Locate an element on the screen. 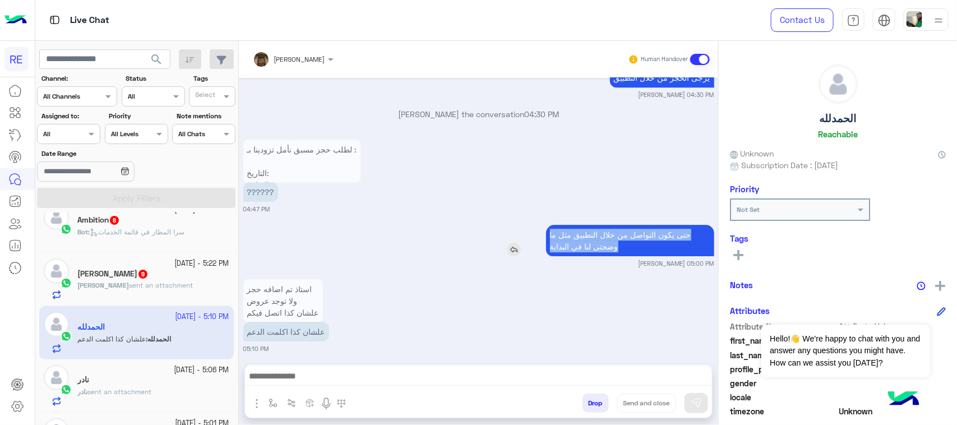 This screenshot has height=425, width=957. h5: خالد تراحيب is located at coordinates (113, 274).